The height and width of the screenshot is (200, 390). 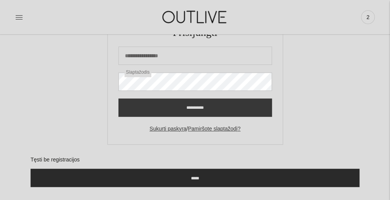 What do you see at coordinates (367, 17) in the screenshot?
I see `a: 2` at bounding box center [367, 17].